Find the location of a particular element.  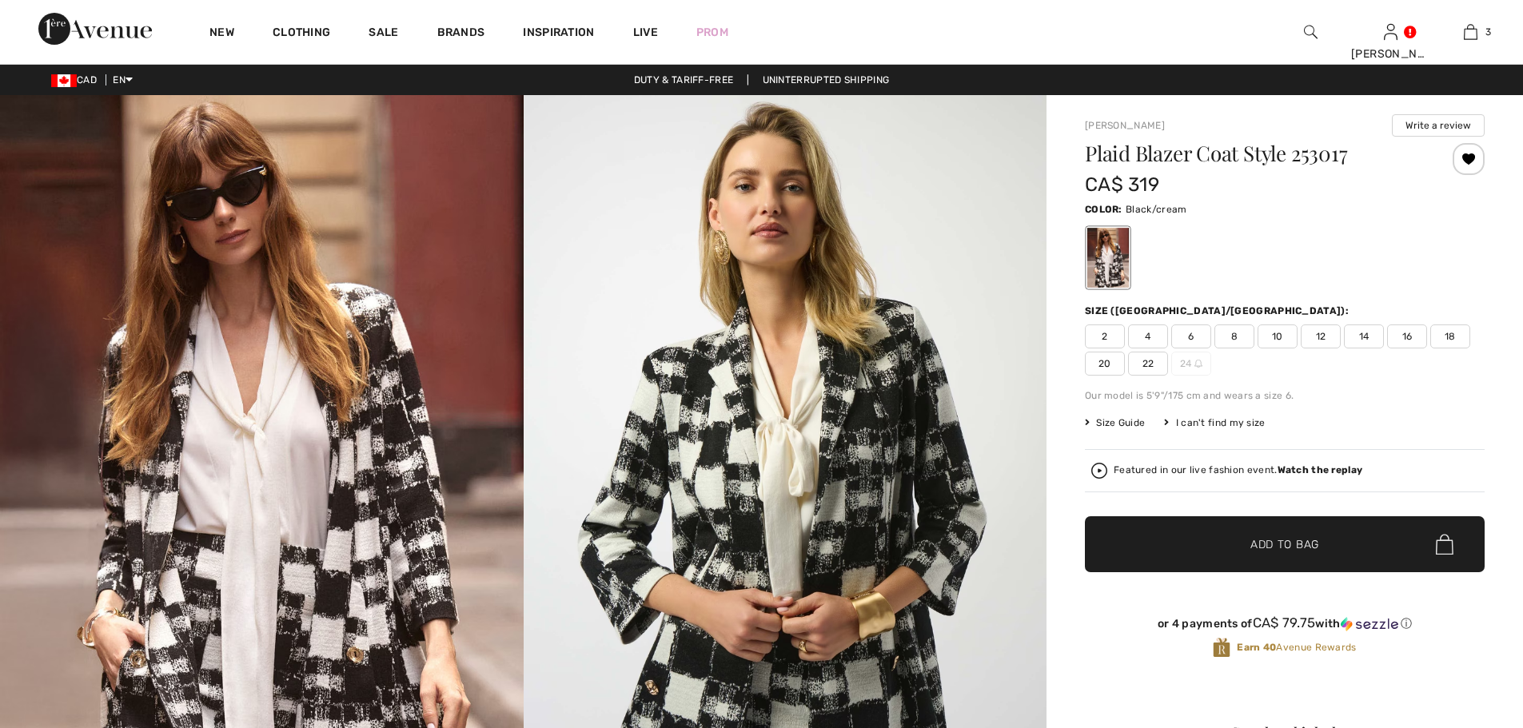

div: Black/cream is located at coordinates (1108, 257).